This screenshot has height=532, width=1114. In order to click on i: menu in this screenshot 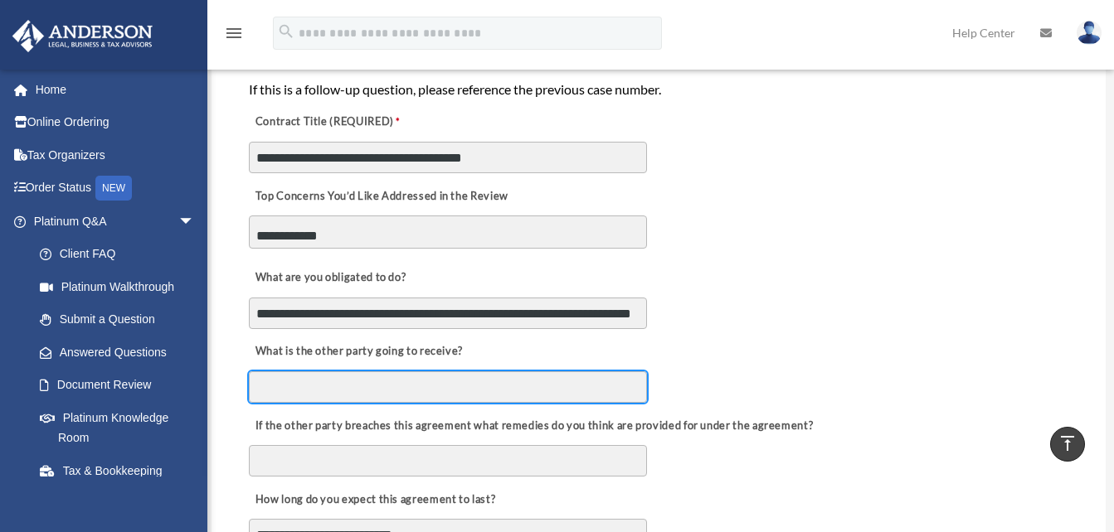, I will do `click(234, 33)`.